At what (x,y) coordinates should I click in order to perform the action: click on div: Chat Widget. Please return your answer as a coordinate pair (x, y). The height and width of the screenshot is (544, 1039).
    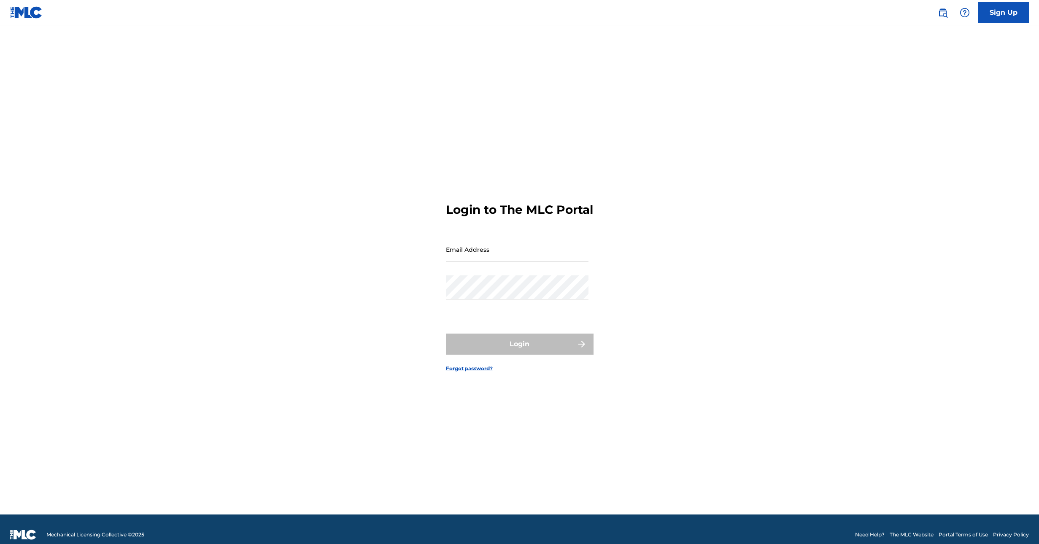
    Looking at the image, I should click on (1018, 524).